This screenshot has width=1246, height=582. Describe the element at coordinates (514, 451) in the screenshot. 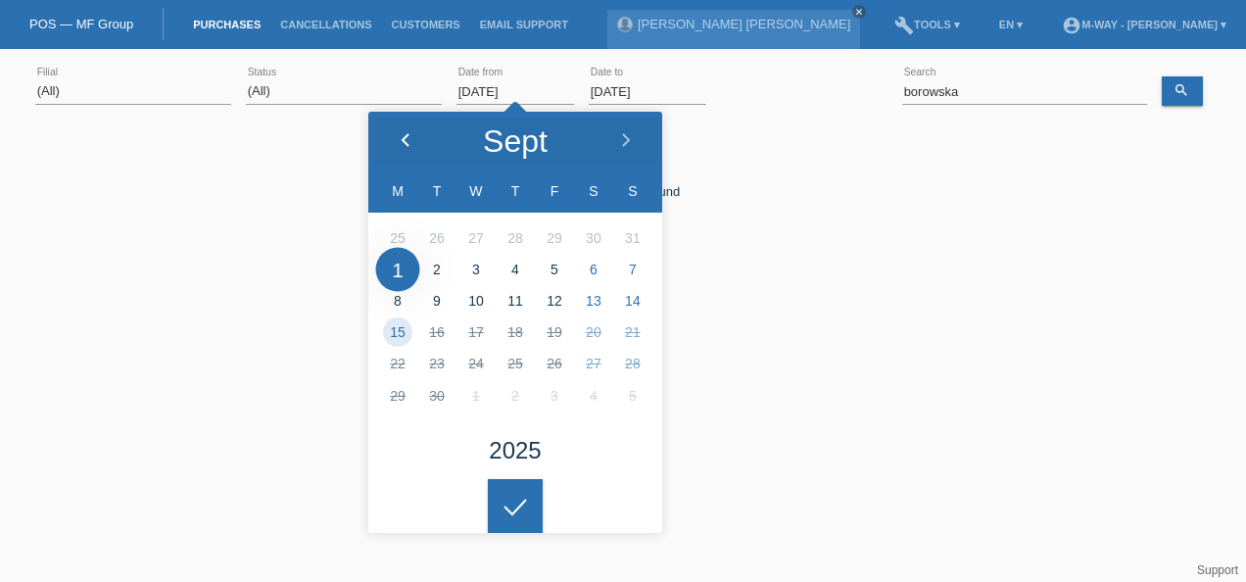

I see `div: 2025` at that location.